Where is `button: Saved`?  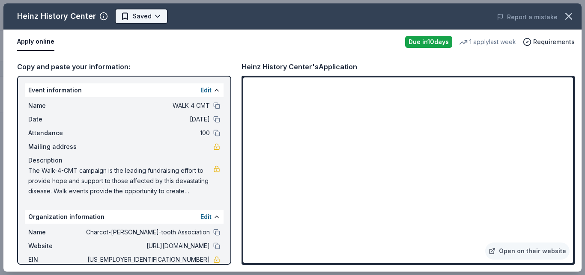 button: Saved is located at coordinates (141, 16).